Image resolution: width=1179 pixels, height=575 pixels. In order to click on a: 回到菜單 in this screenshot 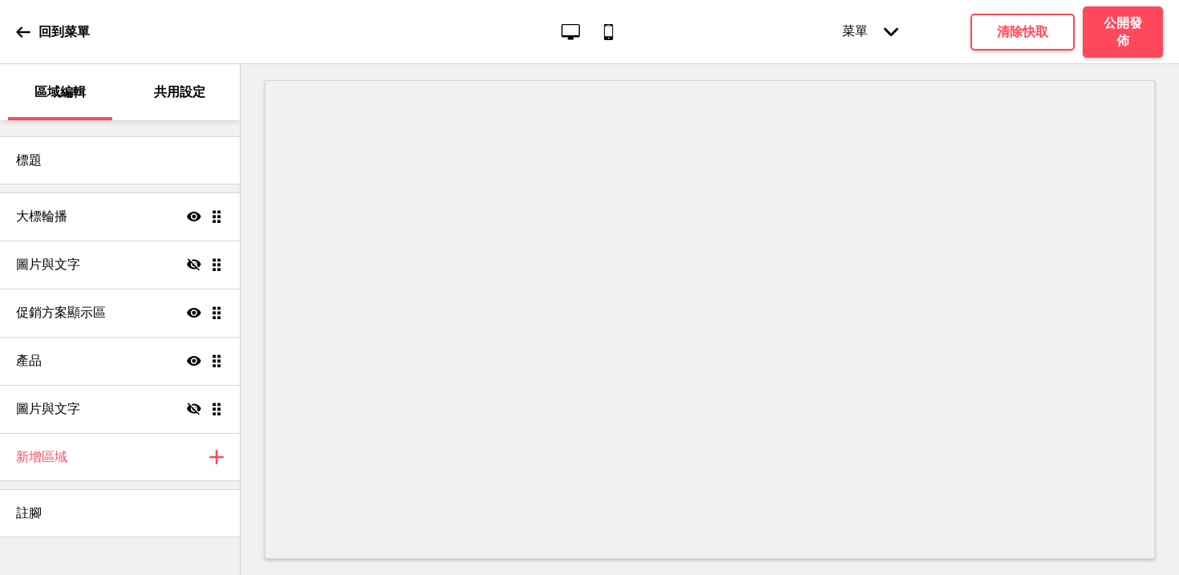, I will do `click(53, 32)`.